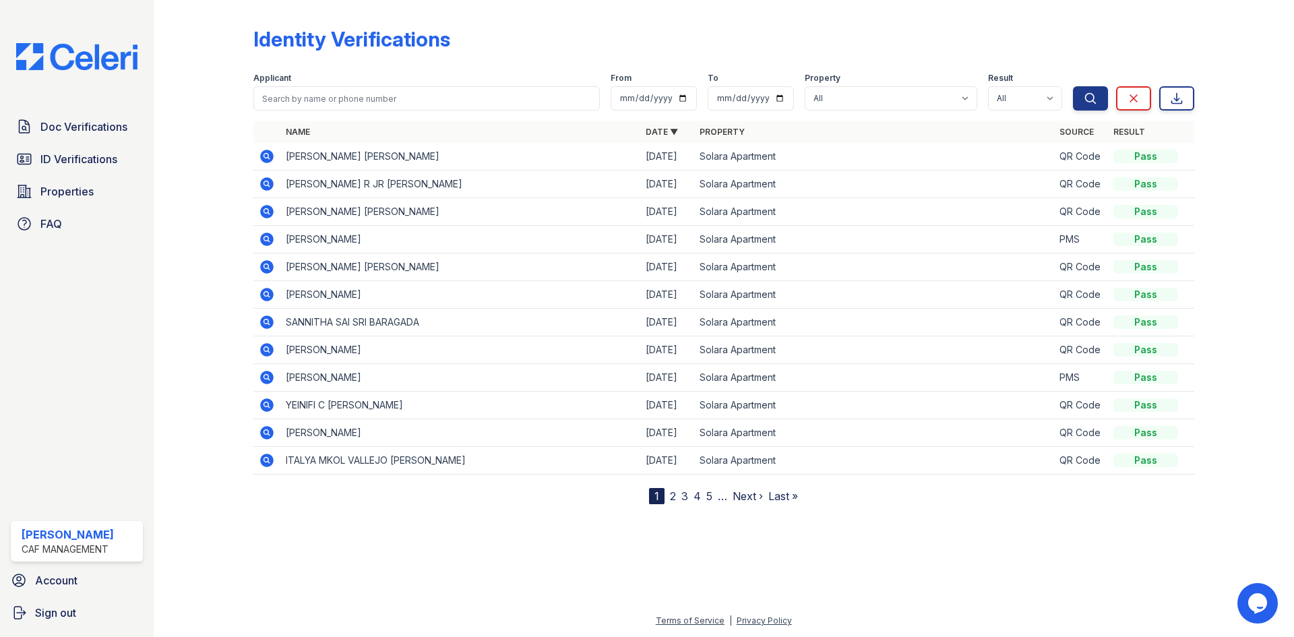 This screenshot has height=637, width=1294. What do you see at coordinates (84, 127) in the screenshot?
I see `span: Doc Verifications` at bounding box center [84, 127].